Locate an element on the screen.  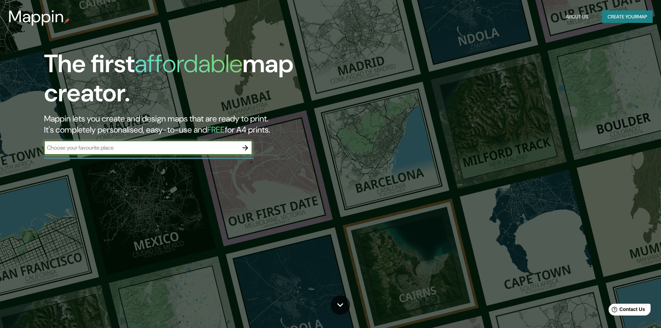
button: Create yourmap is located at coordinates (627, 17).